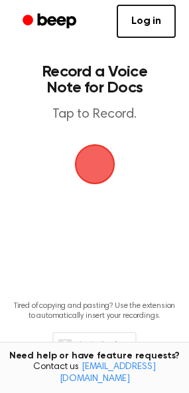 The height and width of the screenshot is (393, 189). Describe the element at coordinates (146, 21) in the screenshot. I see `a: Log in` at that location.